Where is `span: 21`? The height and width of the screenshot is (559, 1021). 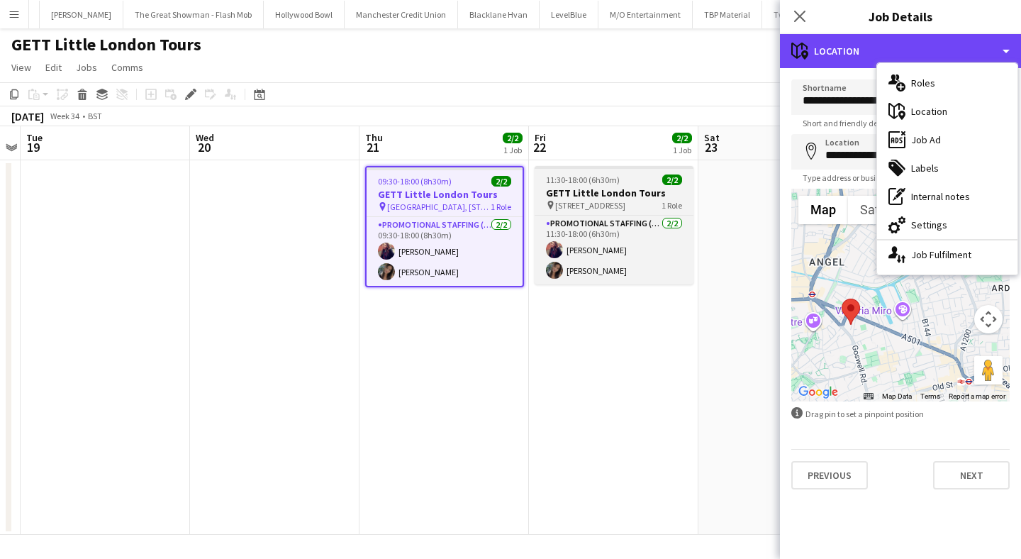
span: 21 is located at coordinates (373, 147).